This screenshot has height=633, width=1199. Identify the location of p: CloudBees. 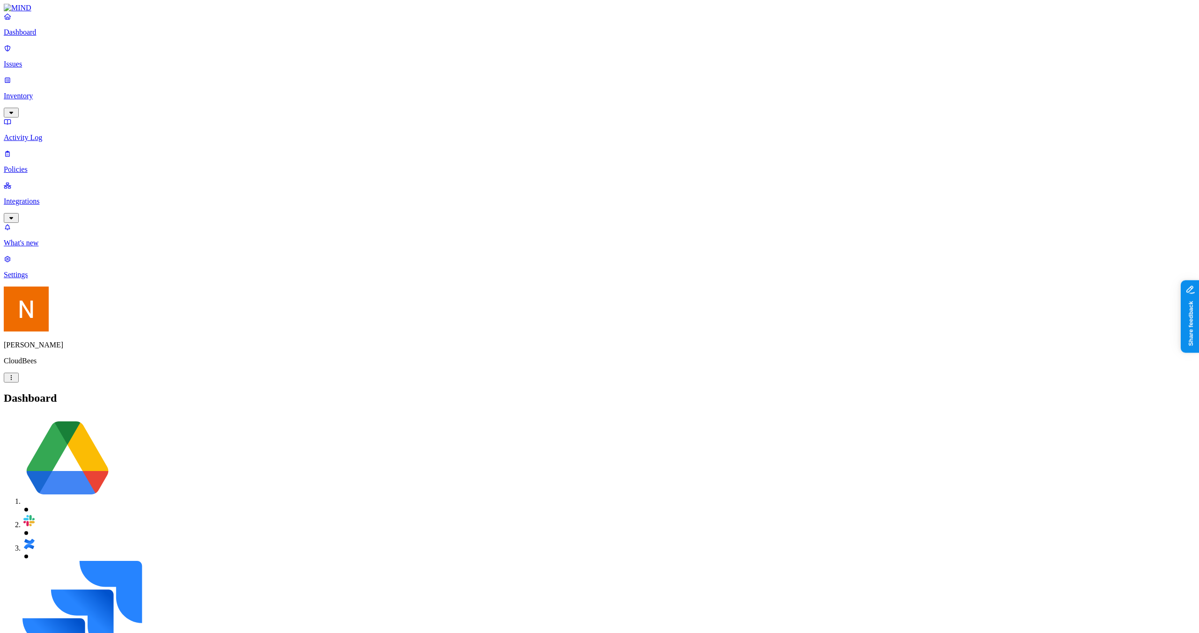
(599, 361).